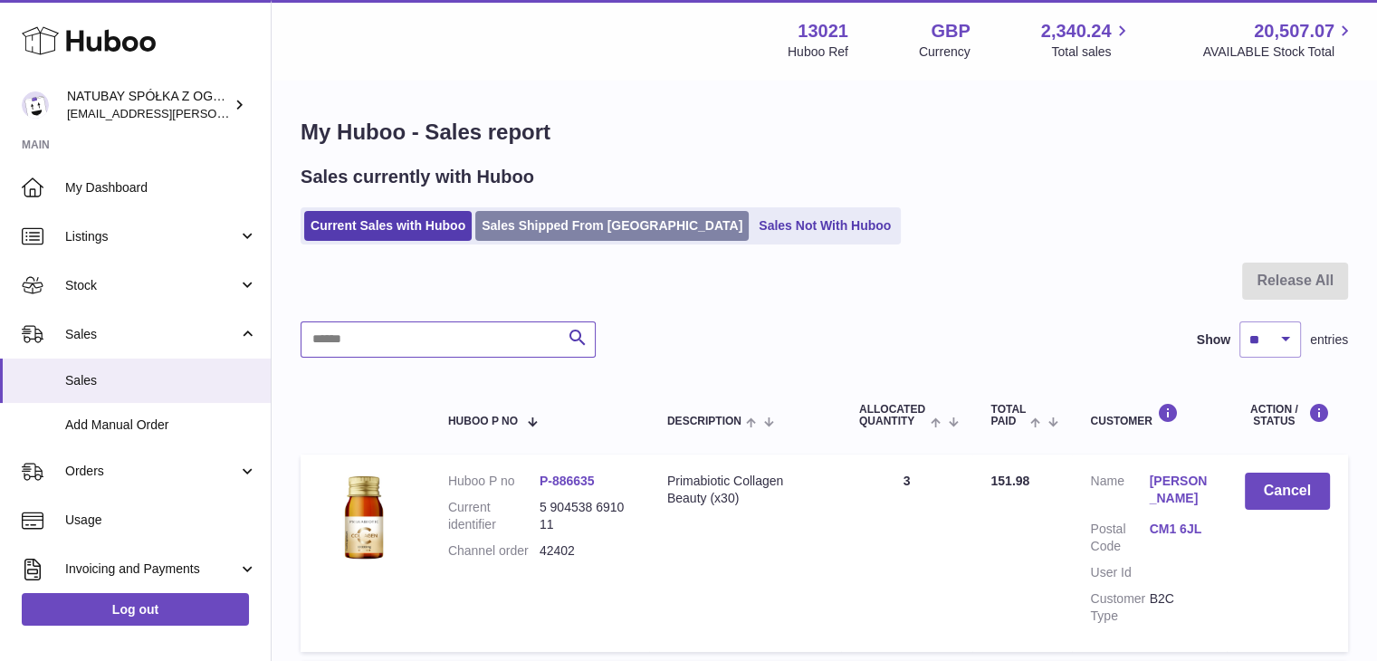 This screenshot has width=1377, height=661. I want to click on span: 151.98, so click(1010, 481).